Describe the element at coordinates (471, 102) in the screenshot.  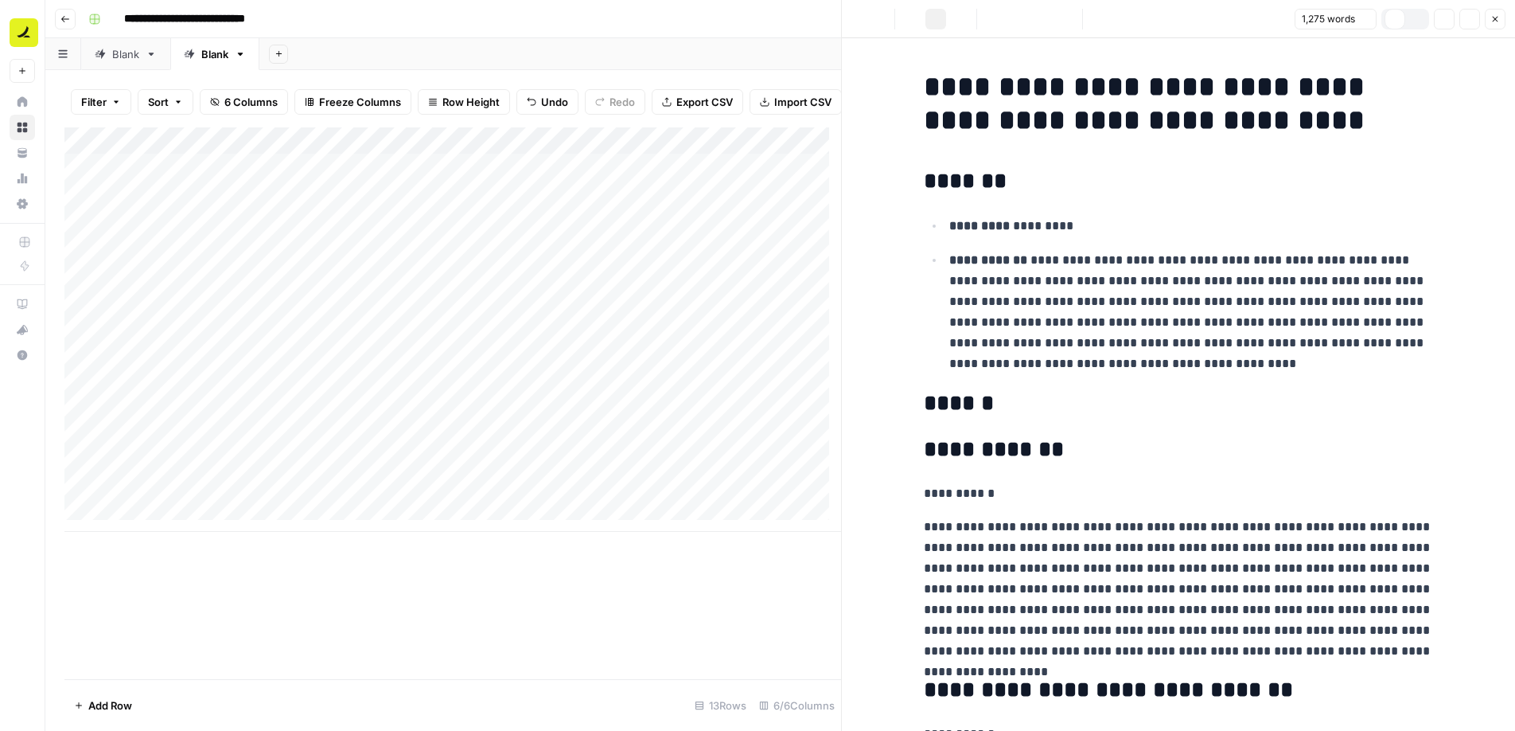
I see `span: Row Height` at that location.